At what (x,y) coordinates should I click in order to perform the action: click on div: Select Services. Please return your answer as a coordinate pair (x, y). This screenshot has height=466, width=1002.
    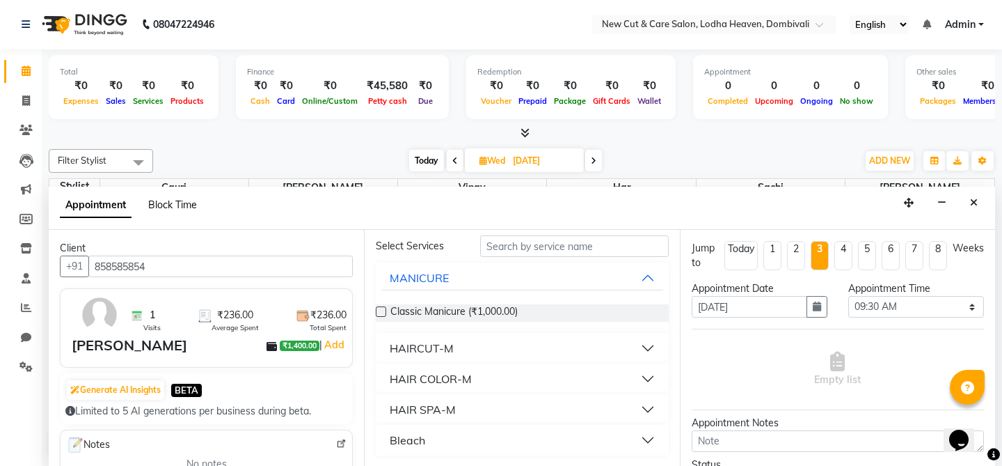
    Looking at the image, I should click on (418, 246).